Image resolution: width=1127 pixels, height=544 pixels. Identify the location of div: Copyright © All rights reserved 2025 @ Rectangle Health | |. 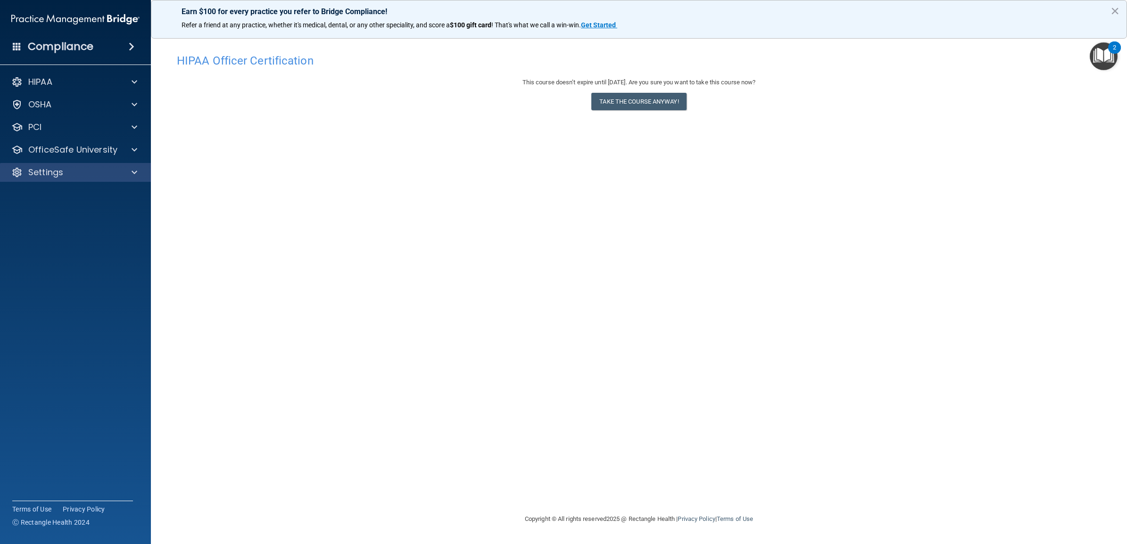
(639, 519).